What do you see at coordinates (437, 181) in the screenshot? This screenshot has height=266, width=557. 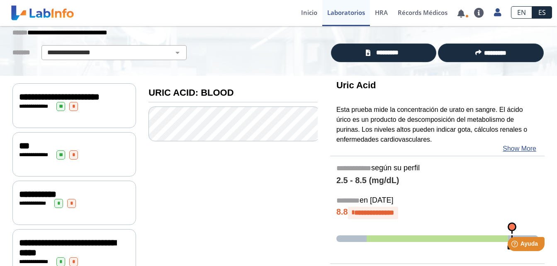 I see `h4: 2.5 - 8.5 (mg/dL)` at bounding box center [437, 181].